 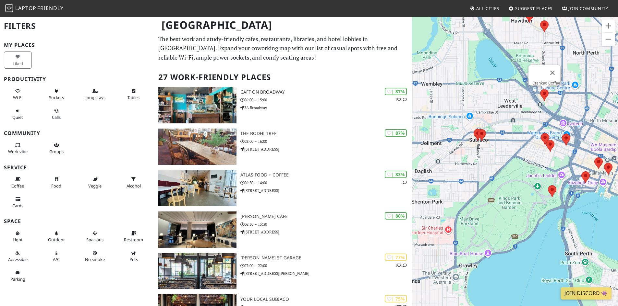 I want to click on span: Restroom, so click(x=133, y=240).